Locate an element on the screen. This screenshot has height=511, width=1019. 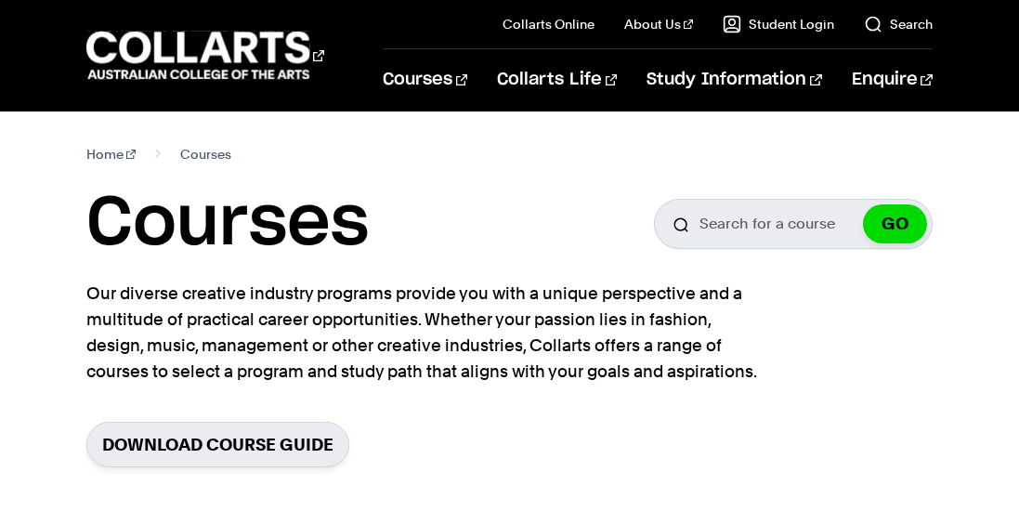
form: Search for a course is located at coordinates (793, 224).